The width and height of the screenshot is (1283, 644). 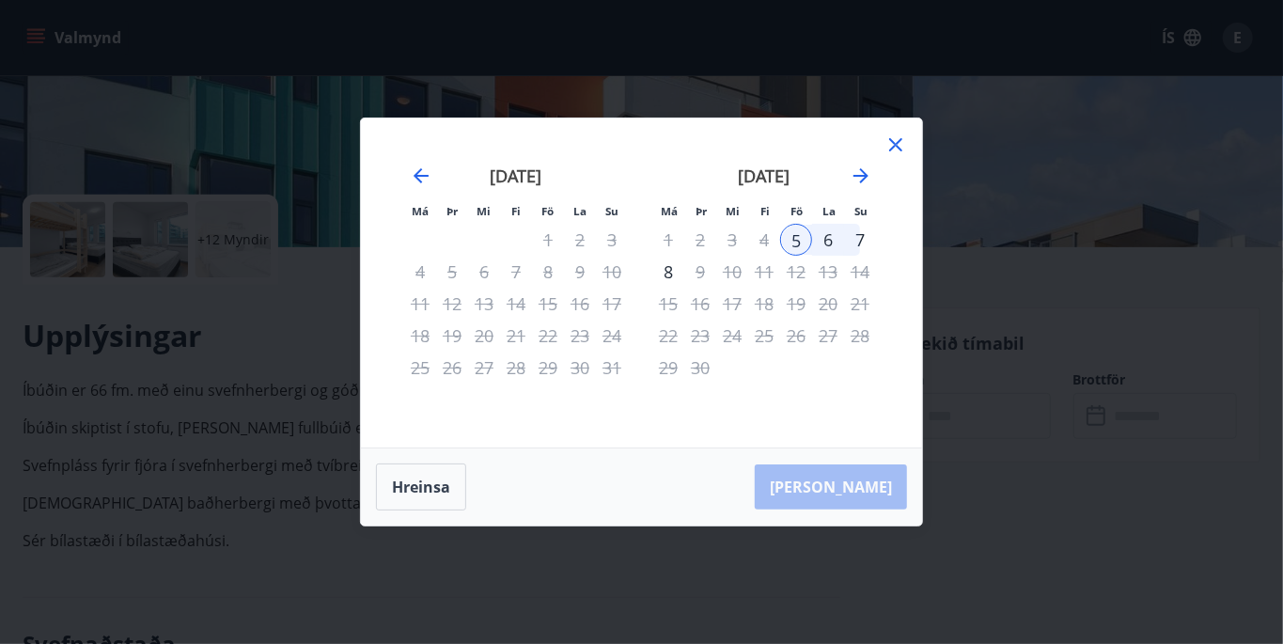 I want to click on td: Not available. þriðjudagur, 2. september 2025, so click(x=700, y=240).